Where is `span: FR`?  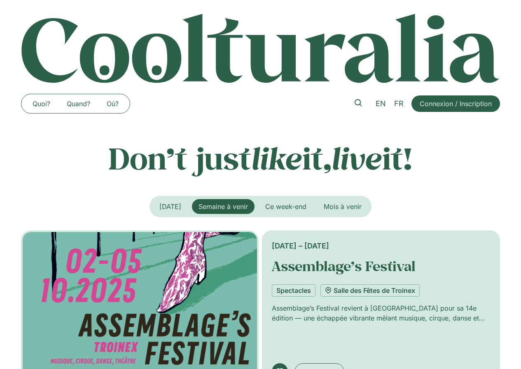
span: FR is located at coordinates (398, 103).